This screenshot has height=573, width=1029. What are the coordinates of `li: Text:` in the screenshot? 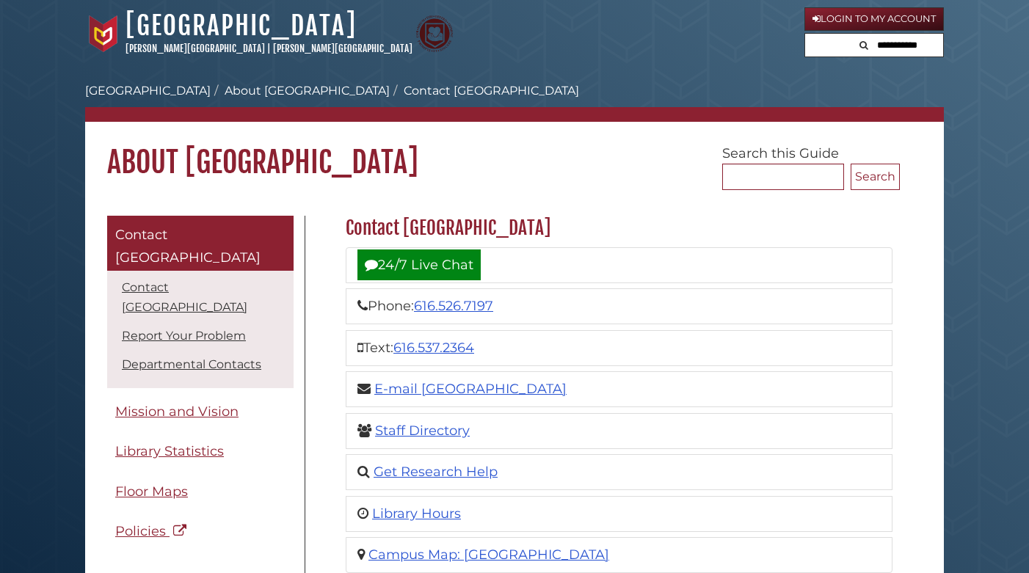 It's located at (619, 348).